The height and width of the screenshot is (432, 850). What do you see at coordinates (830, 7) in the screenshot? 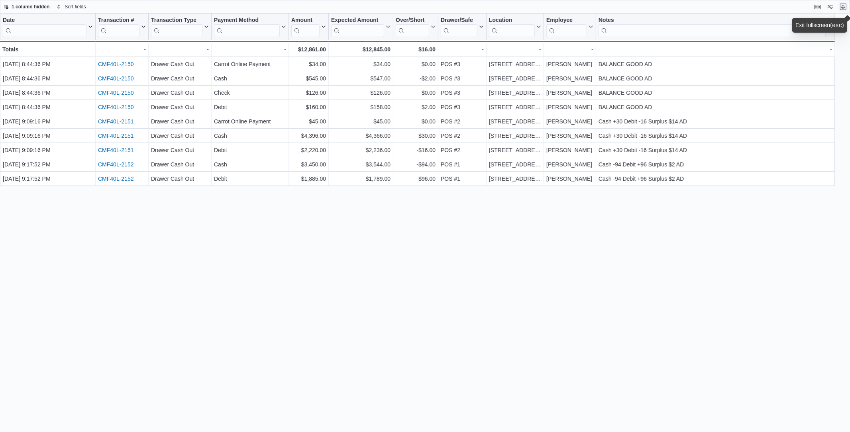
I see `button: Display options` at bounding box center [830, 7].